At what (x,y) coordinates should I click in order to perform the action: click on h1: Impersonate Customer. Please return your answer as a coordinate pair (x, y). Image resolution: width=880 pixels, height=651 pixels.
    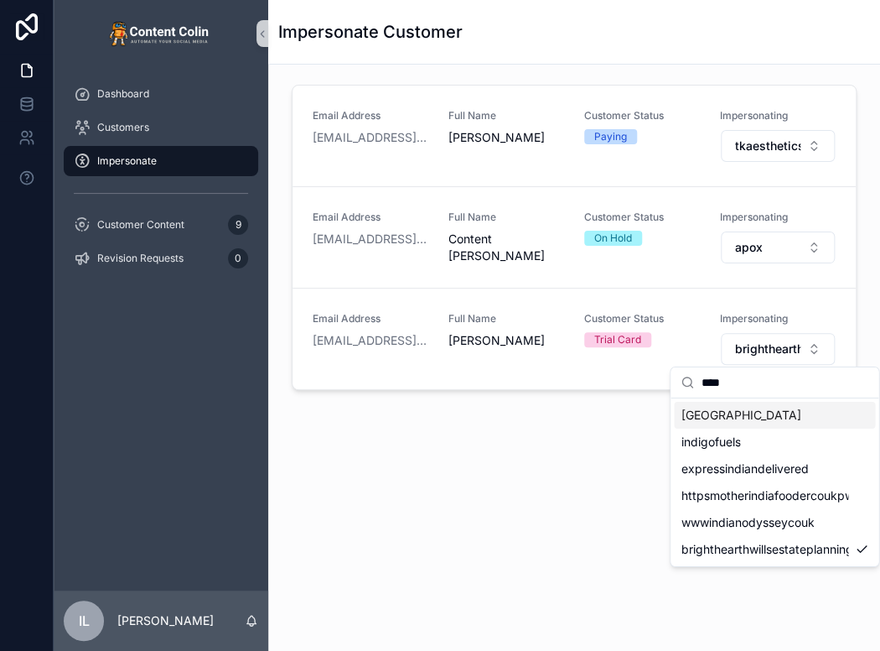
    Looking at the image, I should click on (371, 32).